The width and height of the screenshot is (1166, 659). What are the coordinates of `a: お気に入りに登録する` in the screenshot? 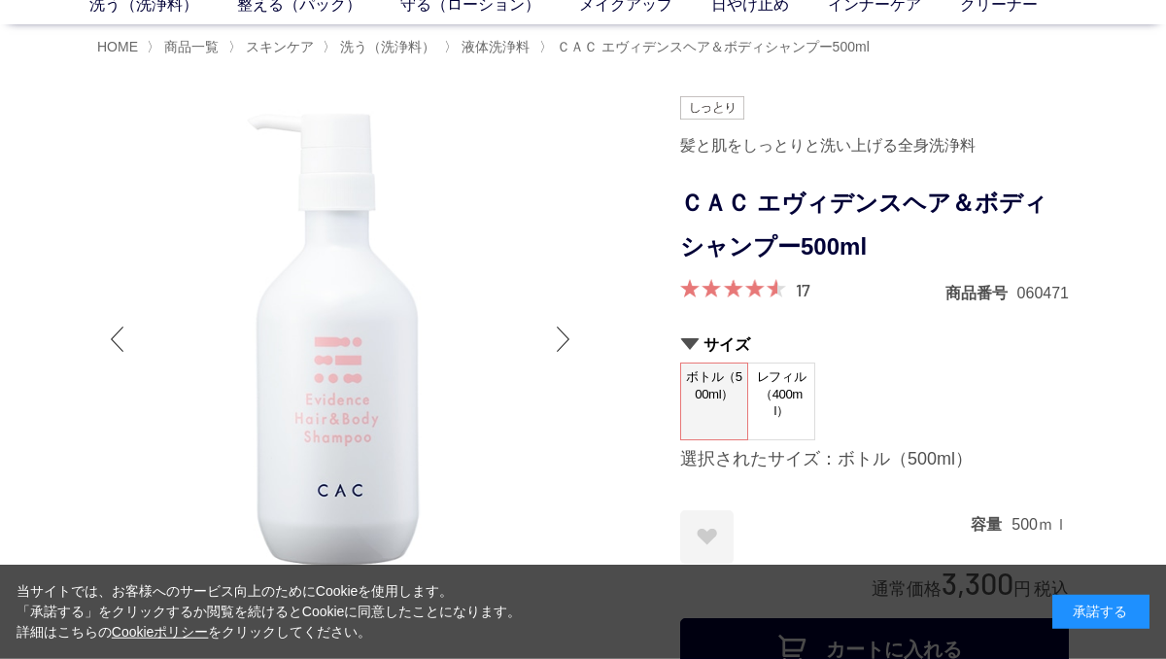 It's located at (706, 536).